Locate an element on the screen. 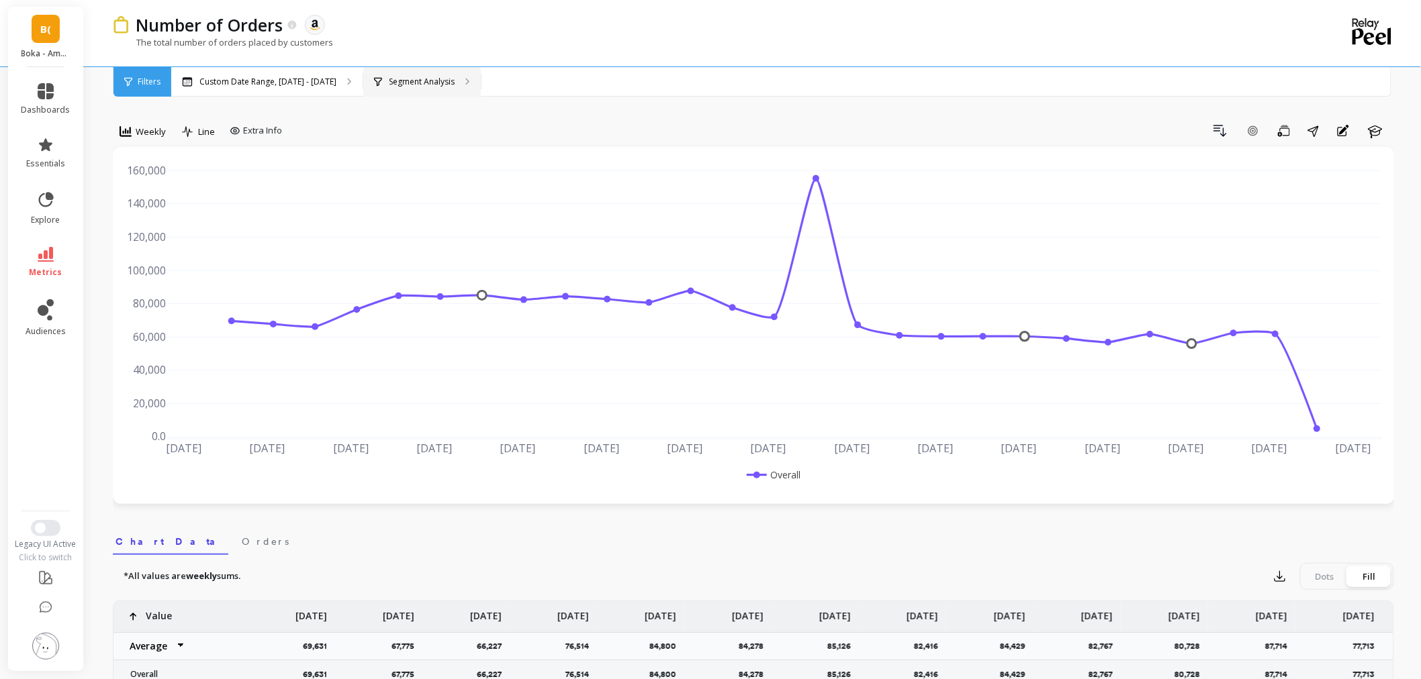 Image resolution: width=1421 pixels, height=679 pixels. img: header icon is located at coordinates (121, 24).